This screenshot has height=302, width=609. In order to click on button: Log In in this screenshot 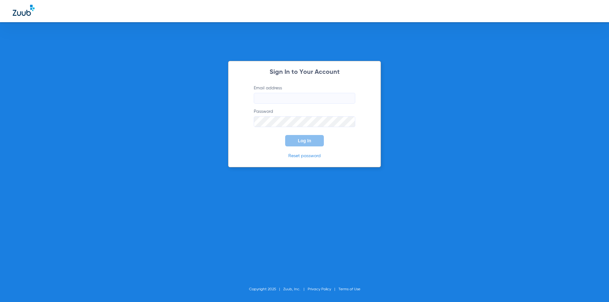, I will do `click(305, 141)`.